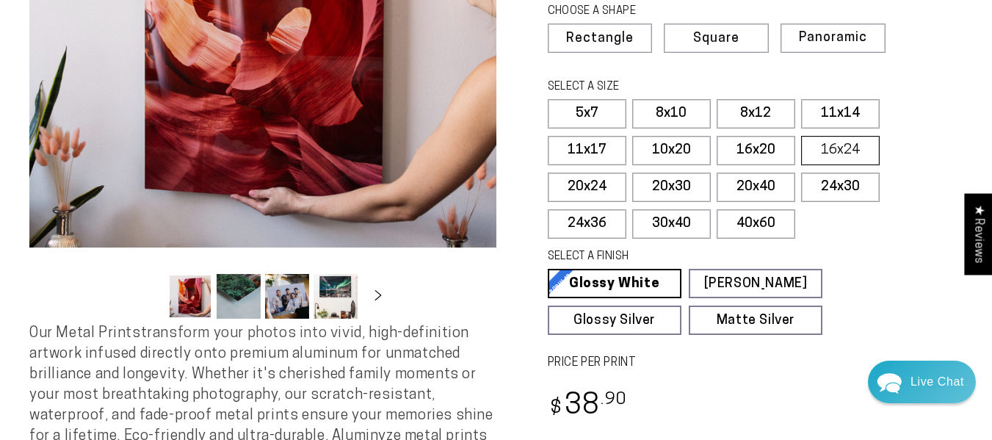 The image size is (992, 440). What do you see at coordinates (190, 296) in the screenshot?
I see `button: Load image 1 in gallery view` at bounding box center [190, 296].